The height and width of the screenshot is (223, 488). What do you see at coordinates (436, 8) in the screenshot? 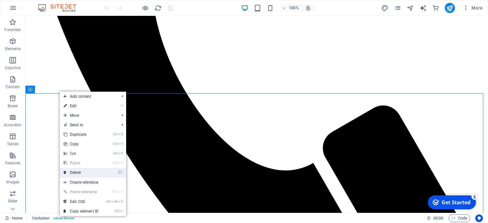
I see `button: commerce` at bounding box center [436, 8].